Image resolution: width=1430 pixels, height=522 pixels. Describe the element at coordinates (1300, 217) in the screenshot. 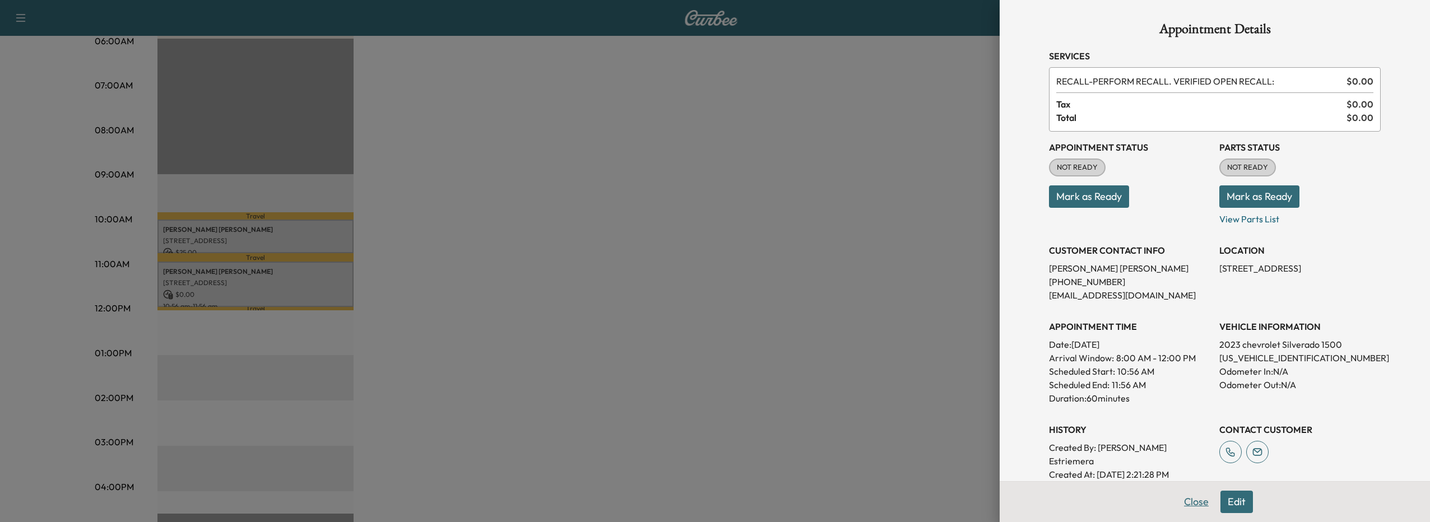

I see `p: View Parts List` at that location.